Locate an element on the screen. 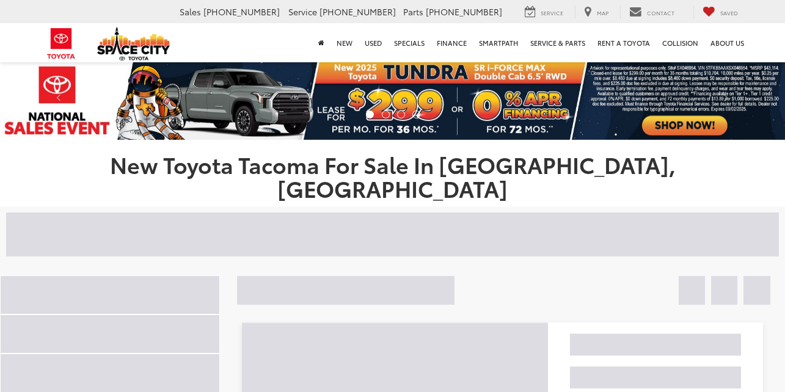  a: Service & Parts is located at coordinates (558, 43).